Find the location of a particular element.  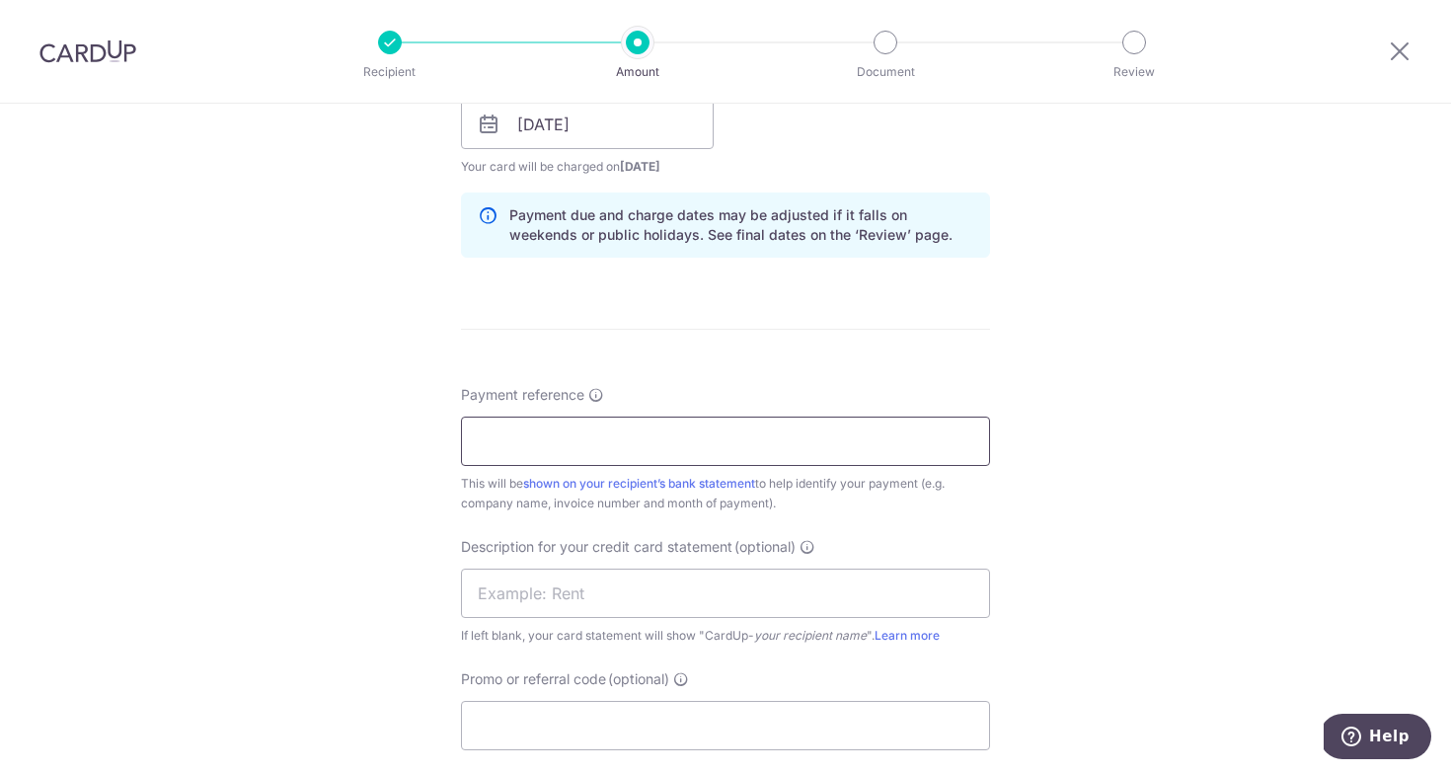

span: Help is located at coordinates (65, 23).